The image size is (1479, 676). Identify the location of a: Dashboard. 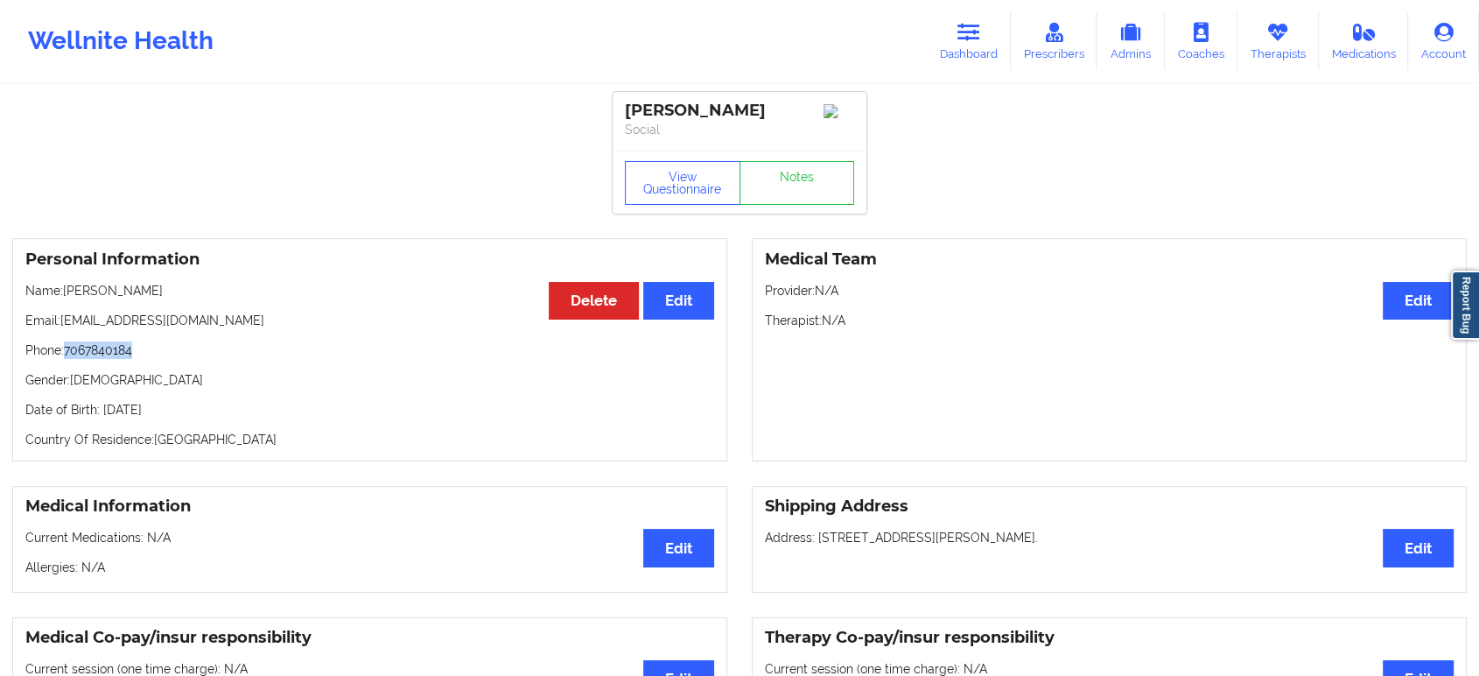
(969, 41).